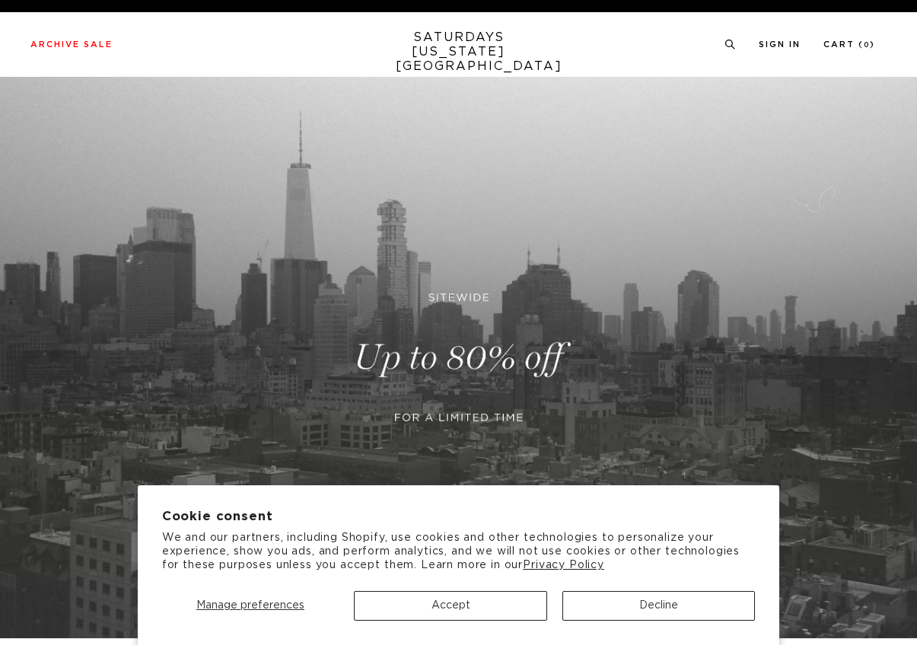  I want to click on a: Cart (0), so click(849, 44).